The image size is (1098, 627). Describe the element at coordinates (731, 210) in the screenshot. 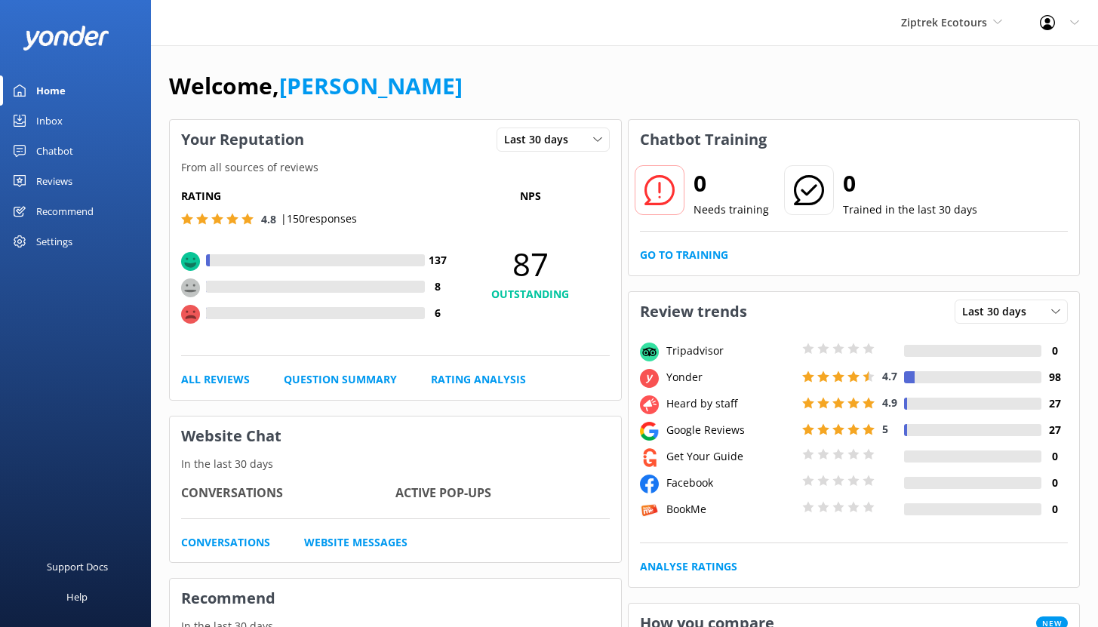

I see `p: Needs training` at that location.